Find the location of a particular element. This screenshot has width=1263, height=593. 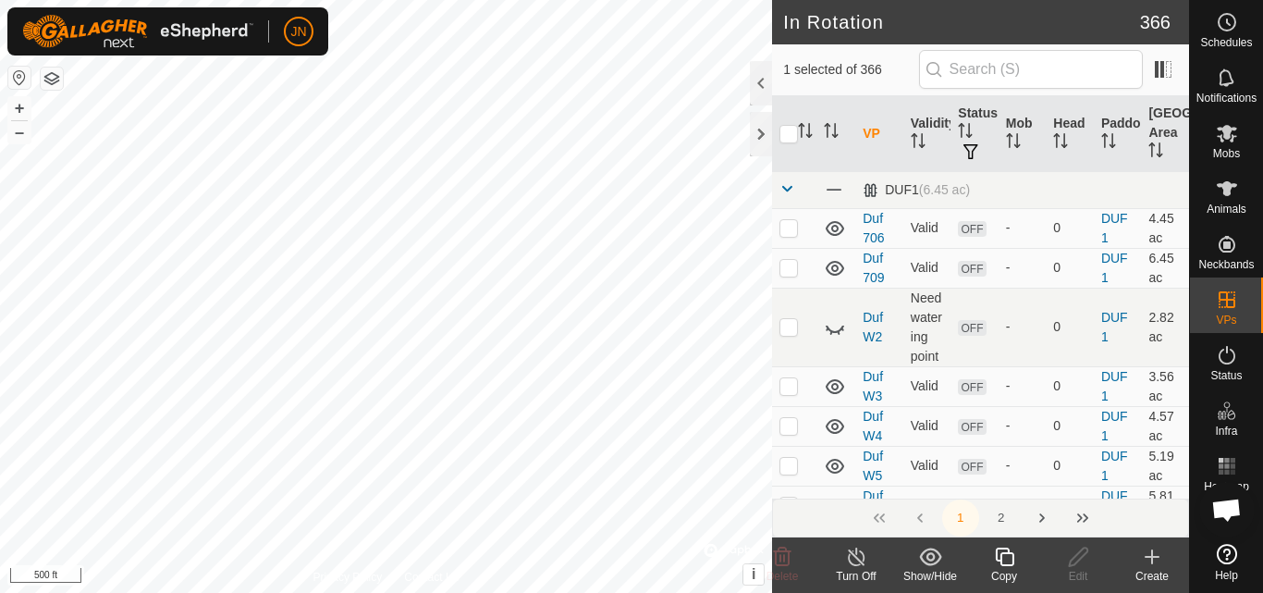

span: 366 is located at coordinates (1155, 22).